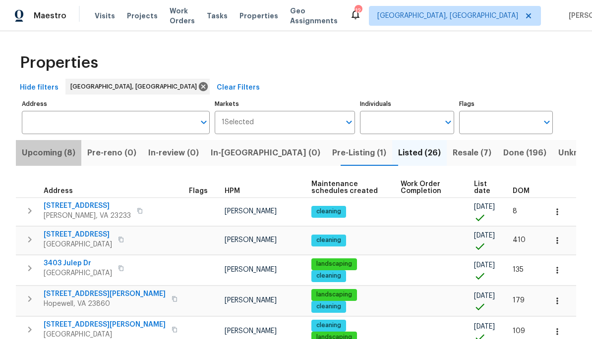 The height and width of the screenshot is (339, 592). Describe the element at coordinates (524, 153) in the screenshot. I see `span: Done (196)` at that location.